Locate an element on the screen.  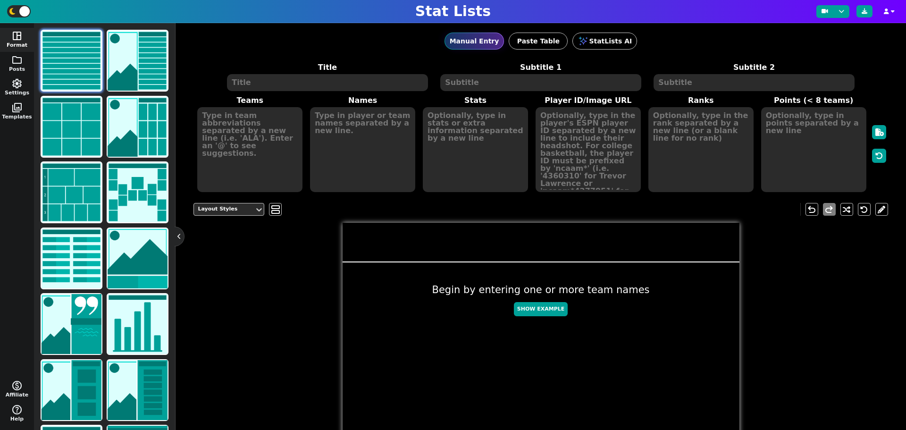
div: Begin by entering one or more team names is located at coordinates (540, 301).